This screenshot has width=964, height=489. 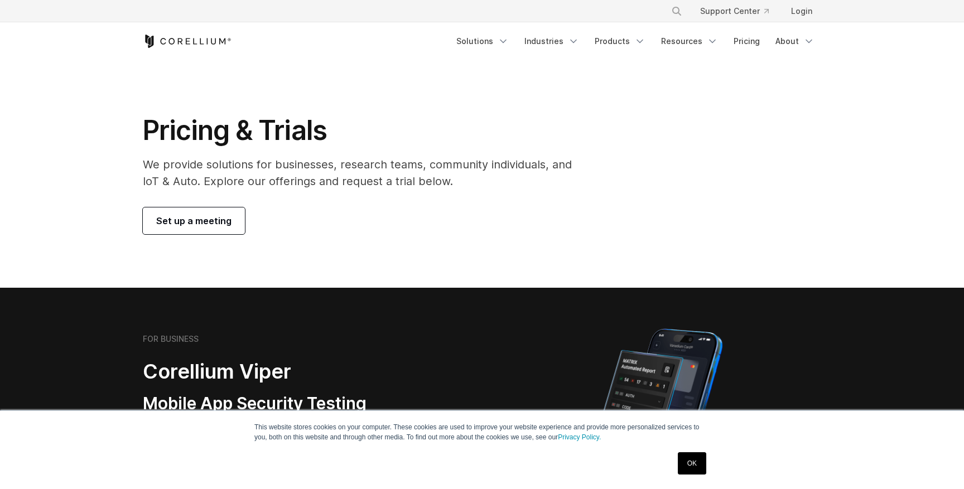 I want to click on p: This website stores cookies on your computer. These cookies are used to improve your website expe..., so click(x=482, y=432).